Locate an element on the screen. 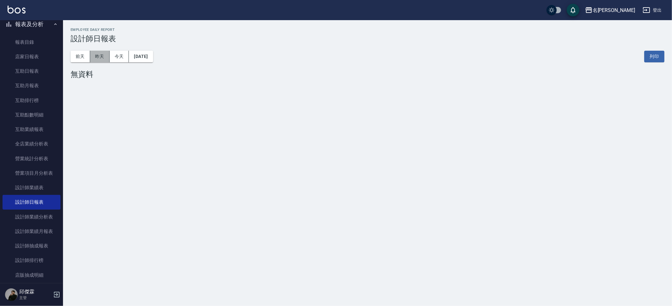 This screenshot has width=672, height=306. button: 昨天 is located at coordinates (100, 56).